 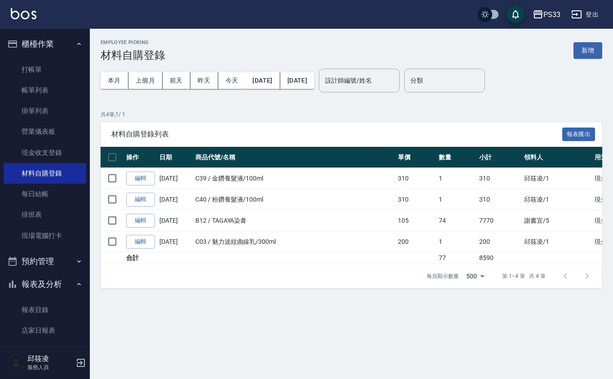 What do you see at coordinates (515, 14) in the screenshot?
I see `button: save` at bounding box center [515, 14].